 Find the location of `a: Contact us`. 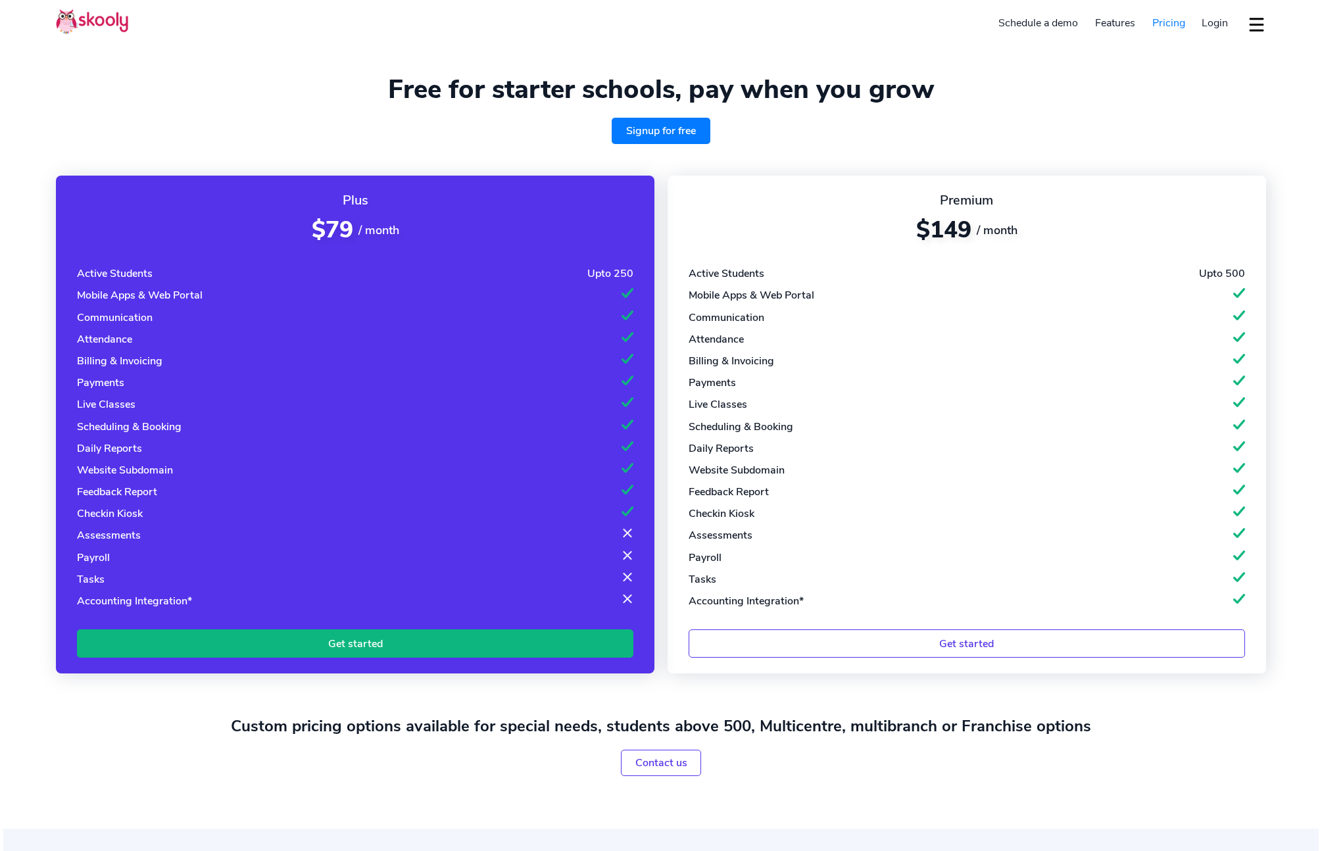

a: Contact us is located at coordinates (661, 763).